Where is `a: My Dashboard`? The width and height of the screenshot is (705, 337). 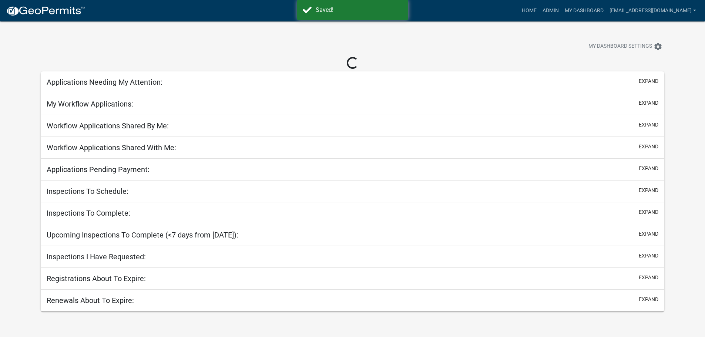
a: My Dashboard is located at coordinates (584, 11).